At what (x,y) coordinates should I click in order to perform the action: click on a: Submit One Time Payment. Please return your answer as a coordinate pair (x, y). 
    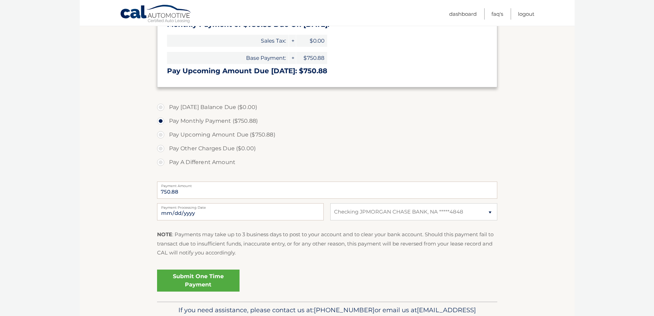
    Looking at the image, I should click on (198, 280).